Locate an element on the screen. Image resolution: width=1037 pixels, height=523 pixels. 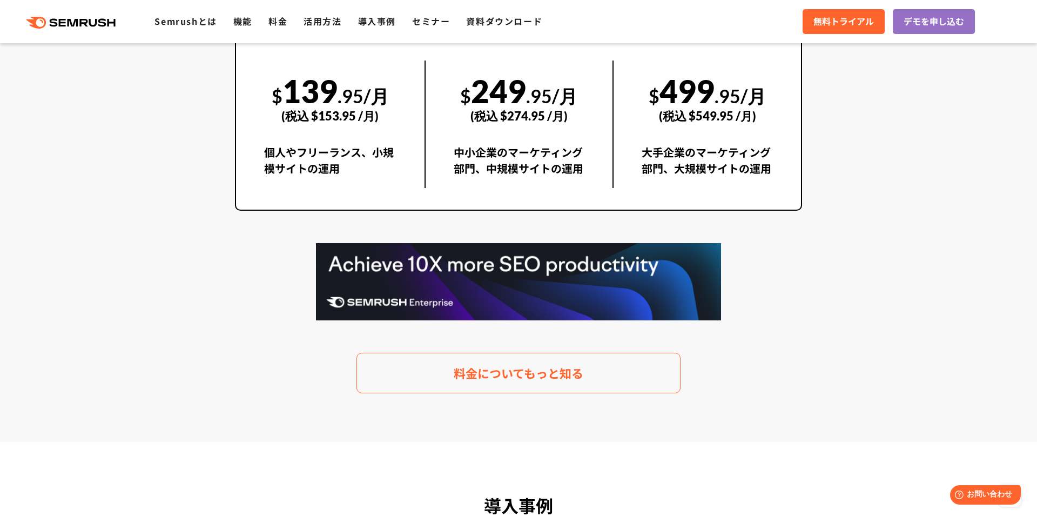
div: 中小企業のマーケティング部門、中規模サイトの運用 is located at coordinates (519, 166).